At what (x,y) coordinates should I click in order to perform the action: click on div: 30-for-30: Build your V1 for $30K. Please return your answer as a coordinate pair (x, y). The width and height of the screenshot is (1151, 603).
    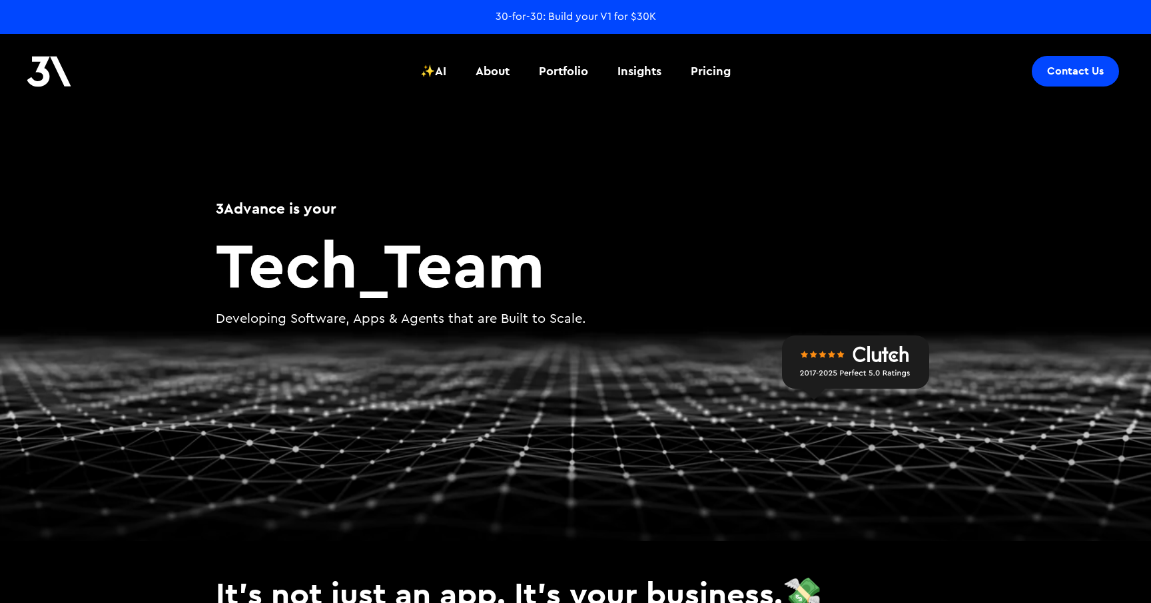
    Looking at the image, I should click on (575, 17).